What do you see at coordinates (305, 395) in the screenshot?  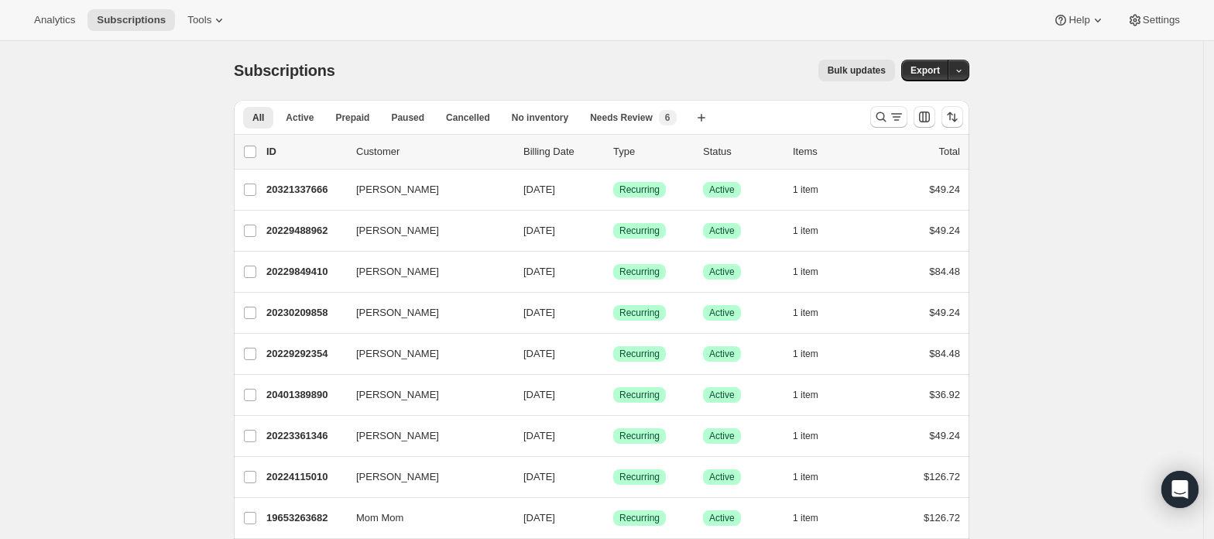 I see `p: 20401389890` at bounding box center [305, 395].